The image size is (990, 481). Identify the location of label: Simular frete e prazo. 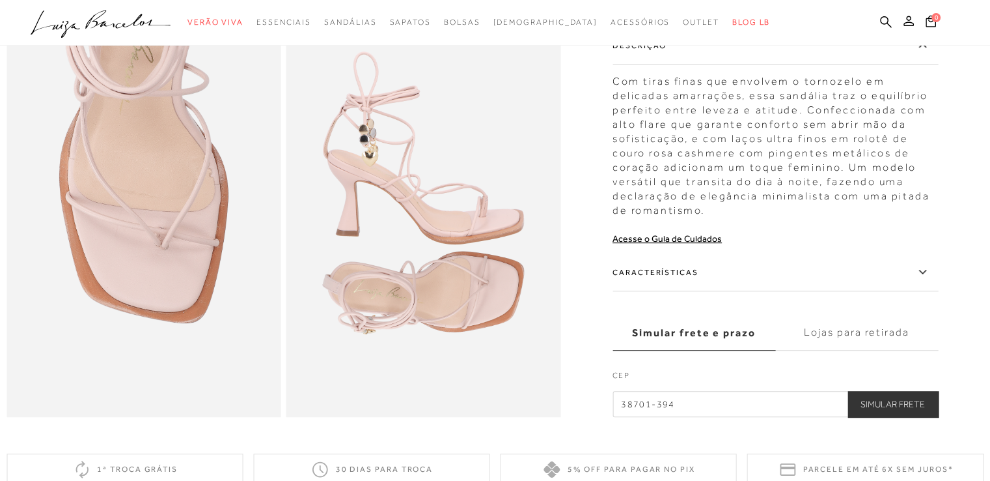
(694, 333).